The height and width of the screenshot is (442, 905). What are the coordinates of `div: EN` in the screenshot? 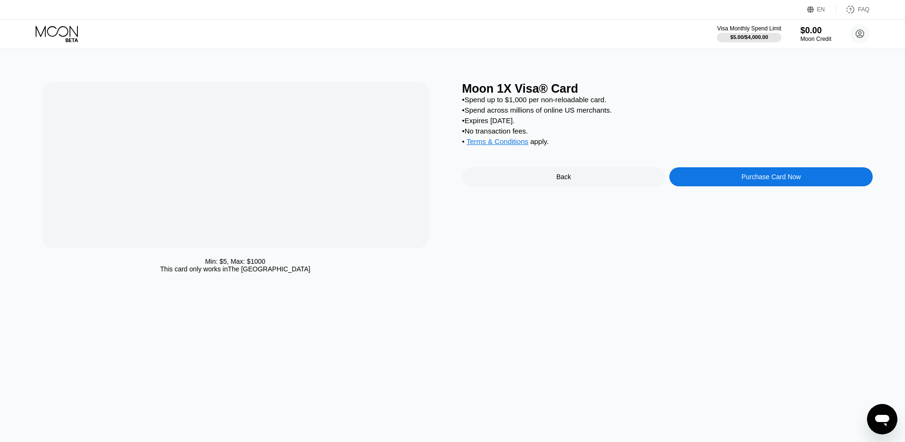 It's located at (821, 9).